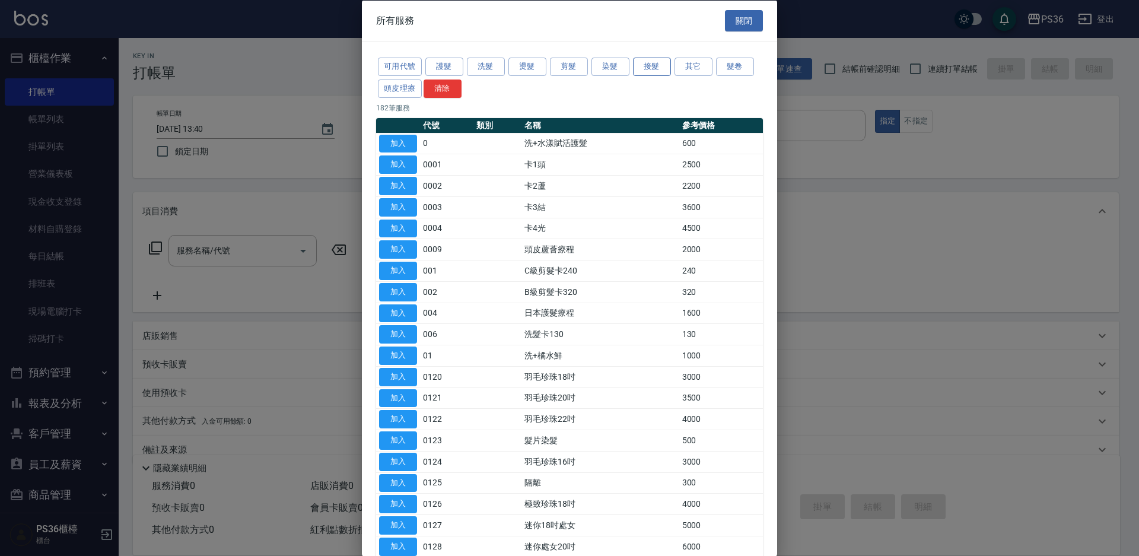  What do you see at coordinates (447, 144) in the screenshot?
I see `td: 0` at bounding box center [447, 144].